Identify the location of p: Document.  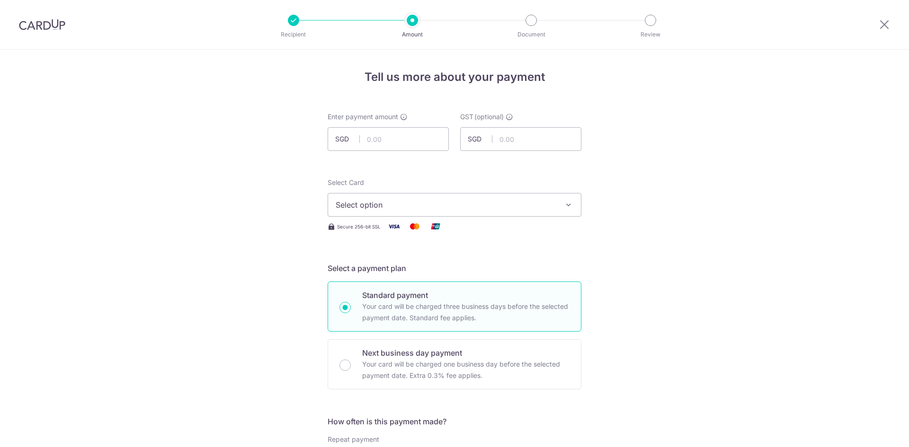
(531, 35).